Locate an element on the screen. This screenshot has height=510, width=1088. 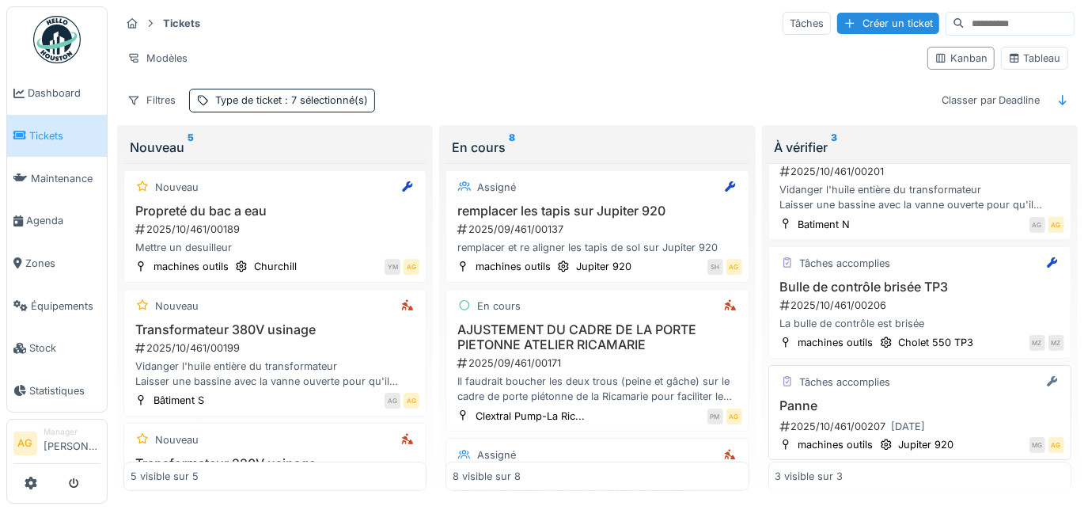
div: Modèles is located at coordinates (158, 58).